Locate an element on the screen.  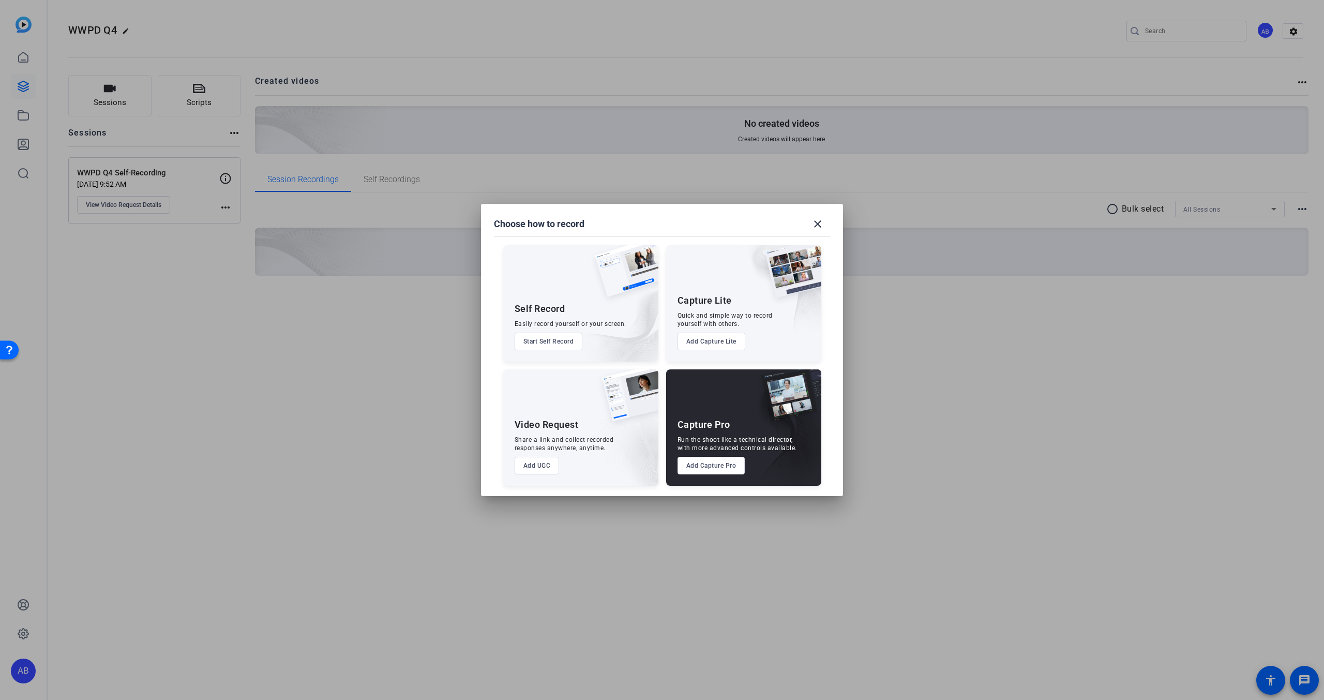
mat-icon: close is located at coordinates (818, 224).